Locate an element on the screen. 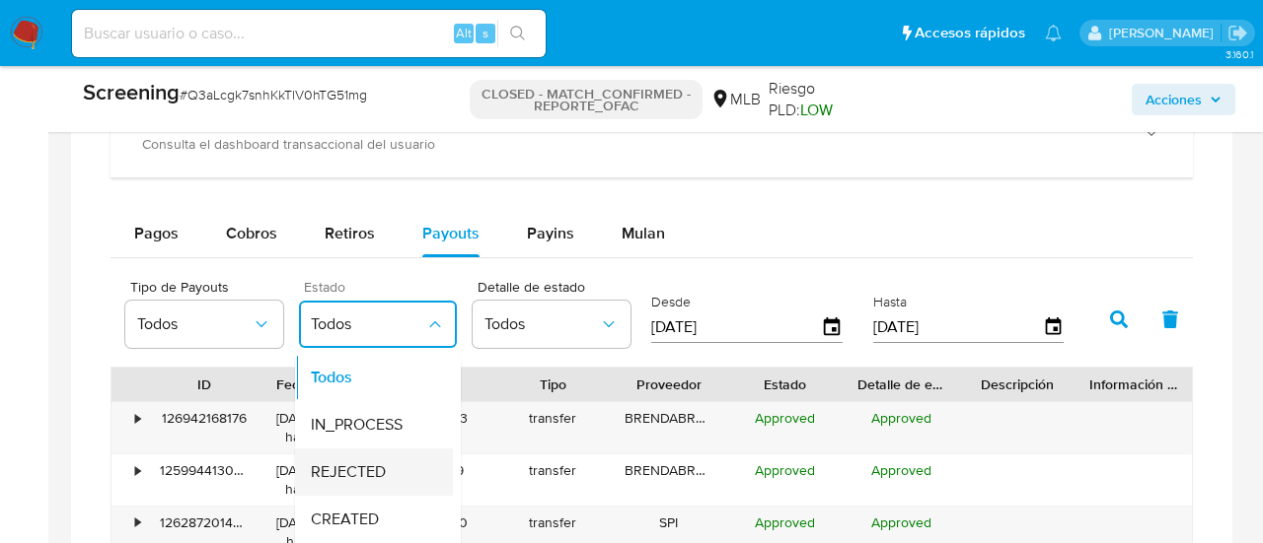  span: Riesgo PLD: is located at coordinates (808, 99).